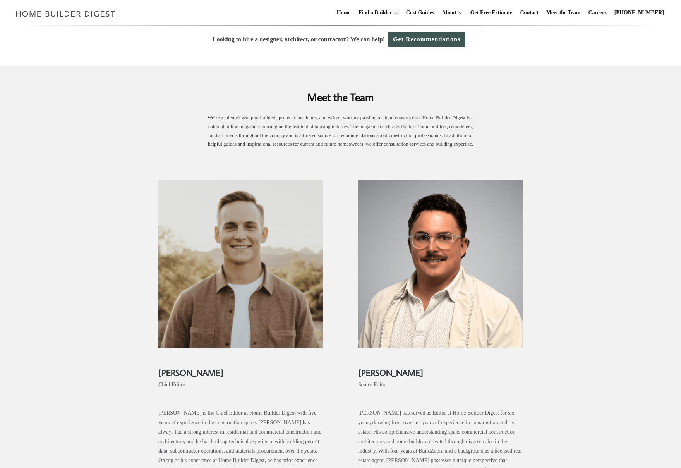 This screenshot has width=681, height=468. Describe the element at coordinates (563, 13) in the screenshot. I see `a: Meet the Team` at that location.